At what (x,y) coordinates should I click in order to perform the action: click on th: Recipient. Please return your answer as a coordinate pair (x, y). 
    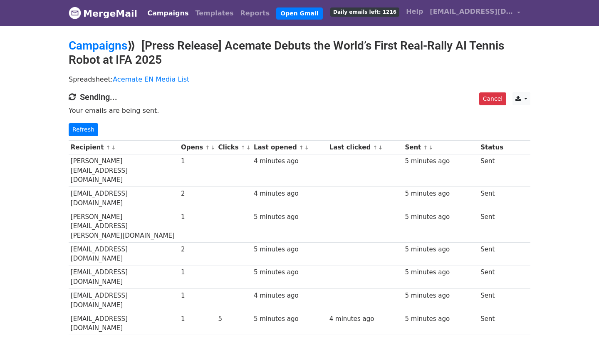
    Looking at the image, I should click on (123, 147).